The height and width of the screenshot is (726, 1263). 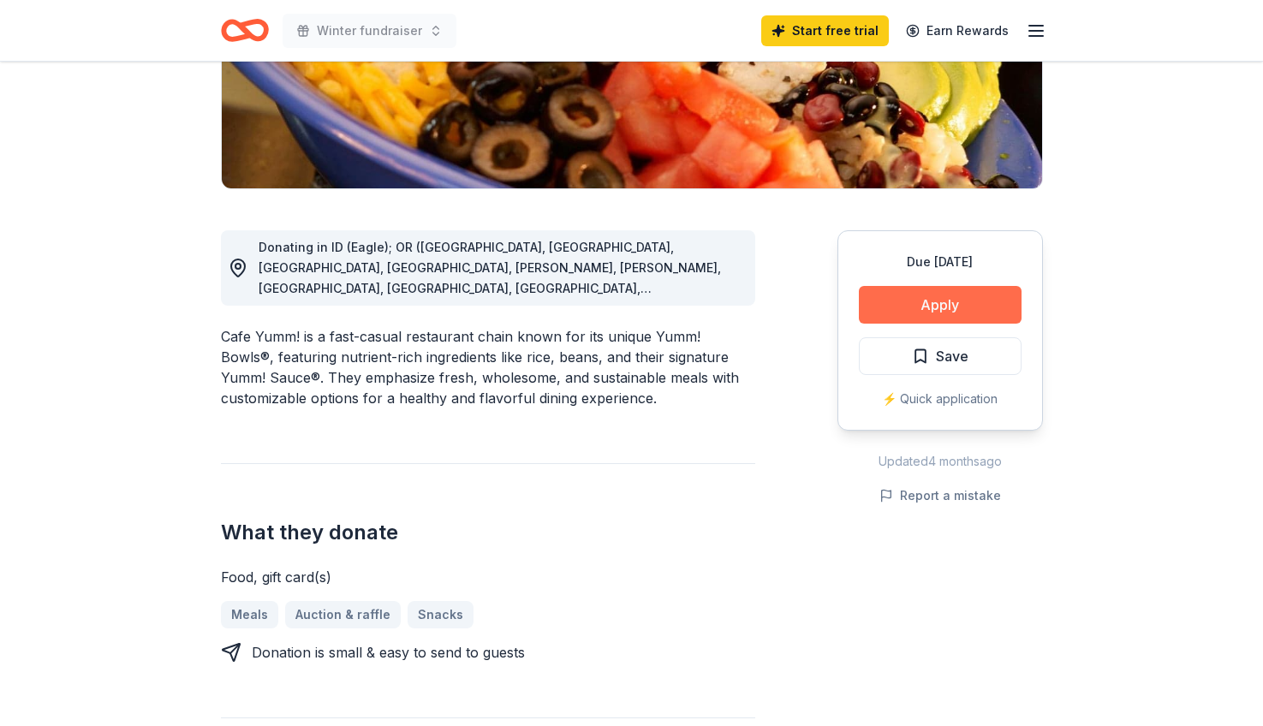 What do you see at coordinates (940, 496) in the screenshot?
I see `button: Report a mistake` at bounding box center [940, 496].